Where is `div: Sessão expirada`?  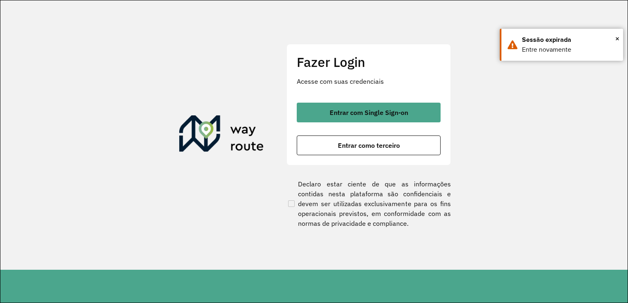 div: Sessão expirada is located at coordinates (570, 40).